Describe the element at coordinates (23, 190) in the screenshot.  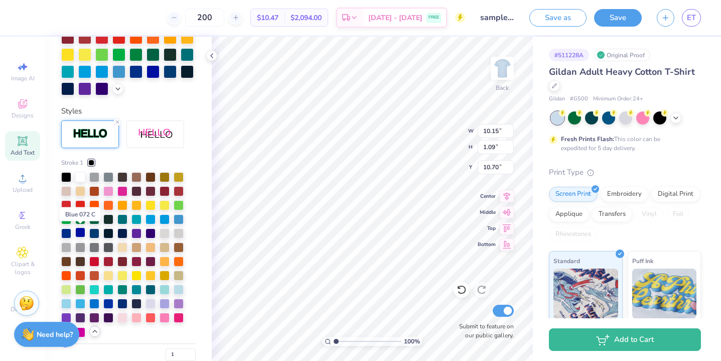
I see `span: Upload` at that location.